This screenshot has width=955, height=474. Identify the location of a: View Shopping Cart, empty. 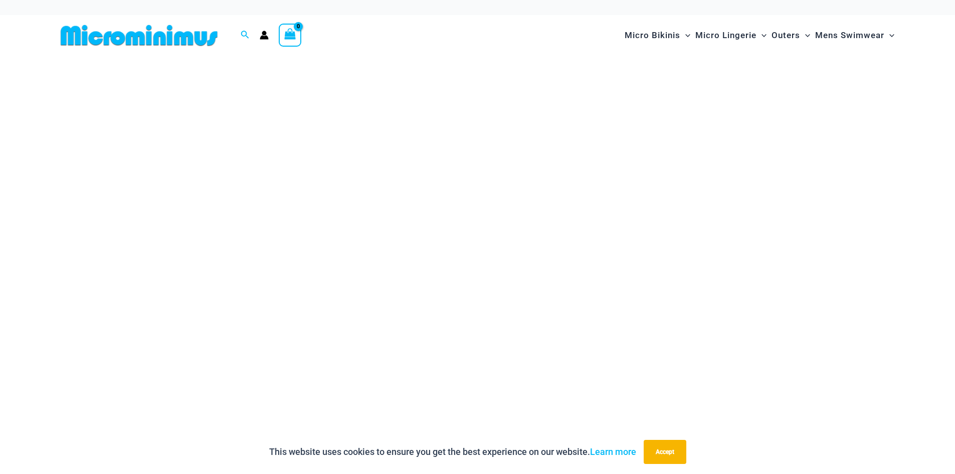
(290, 35).